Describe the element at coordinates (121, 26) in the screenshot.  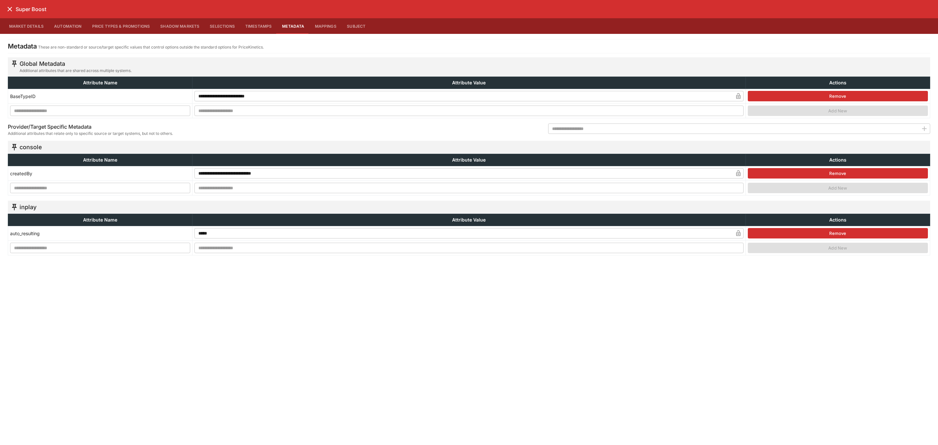
I see `button: Price Types & Promotions` at that location.